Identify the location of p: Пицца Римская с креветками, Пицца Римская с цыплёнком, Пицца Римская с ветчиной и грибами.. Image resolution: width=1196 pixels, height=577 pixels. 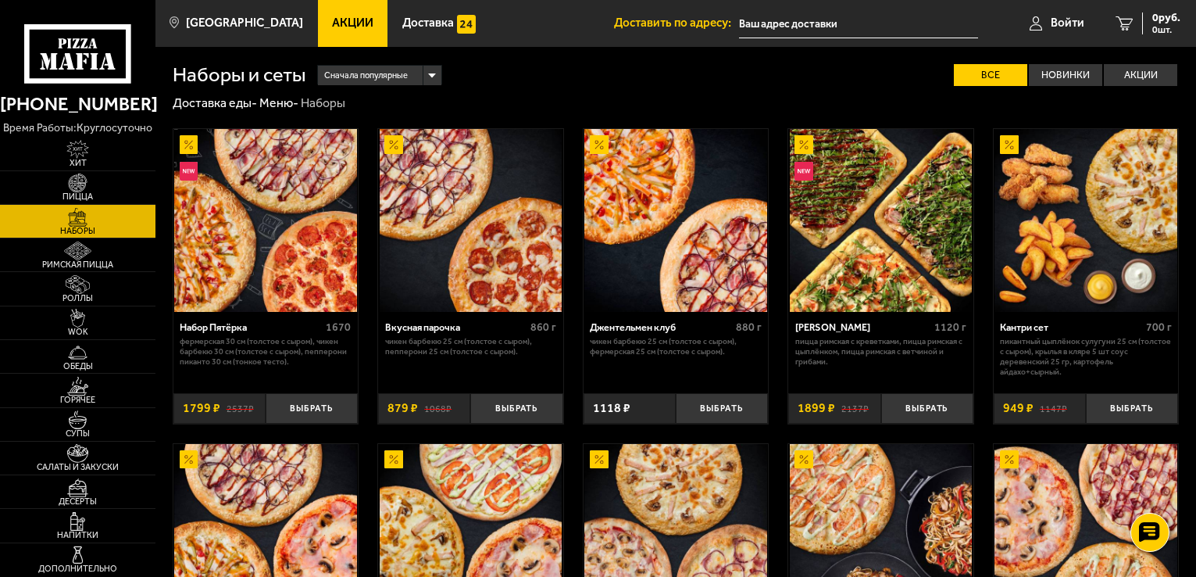
(881, 352).